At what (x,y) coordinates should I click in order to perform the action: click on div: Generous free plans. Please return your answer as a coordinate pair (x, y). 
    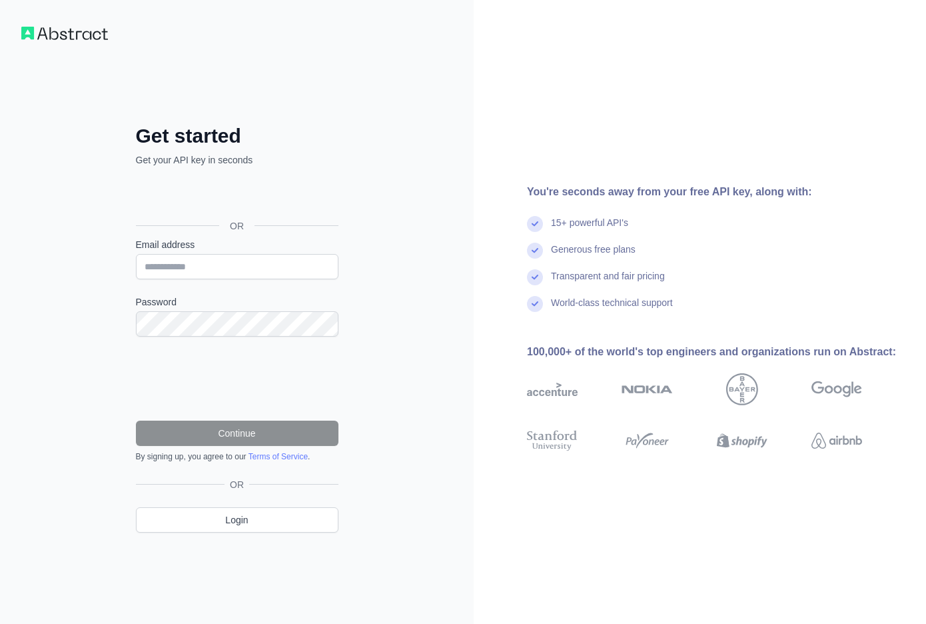
    Looking at the image, I should click on (593, 256).